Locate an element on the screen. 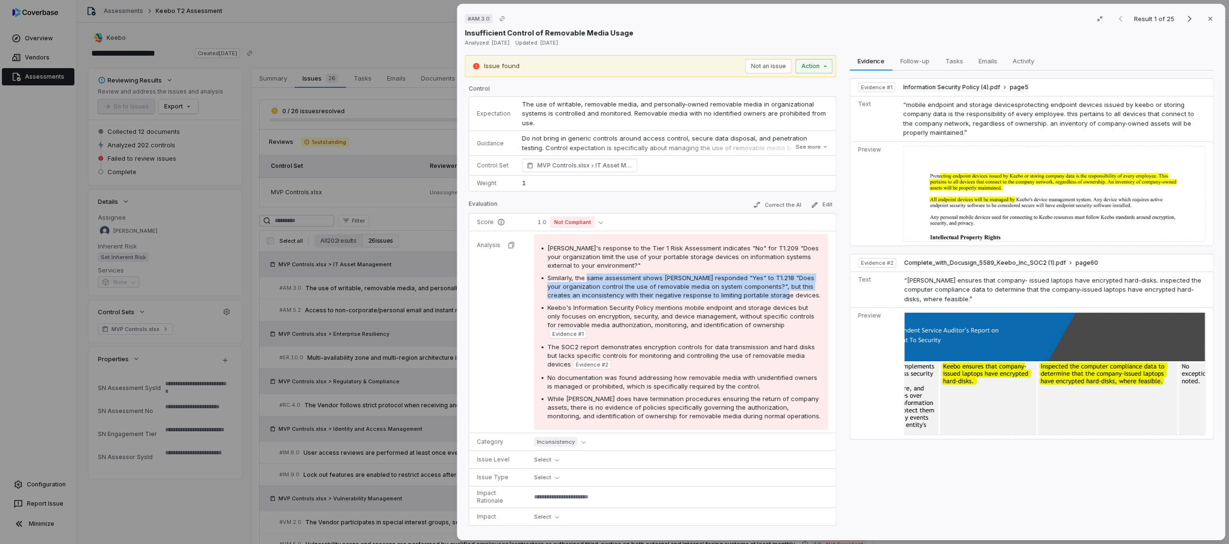 This screenshot has width=1229, height=544. span: No documentation was found addressing how removable media with unidentified owners is managed or ... is located at coordinates (682, 382).